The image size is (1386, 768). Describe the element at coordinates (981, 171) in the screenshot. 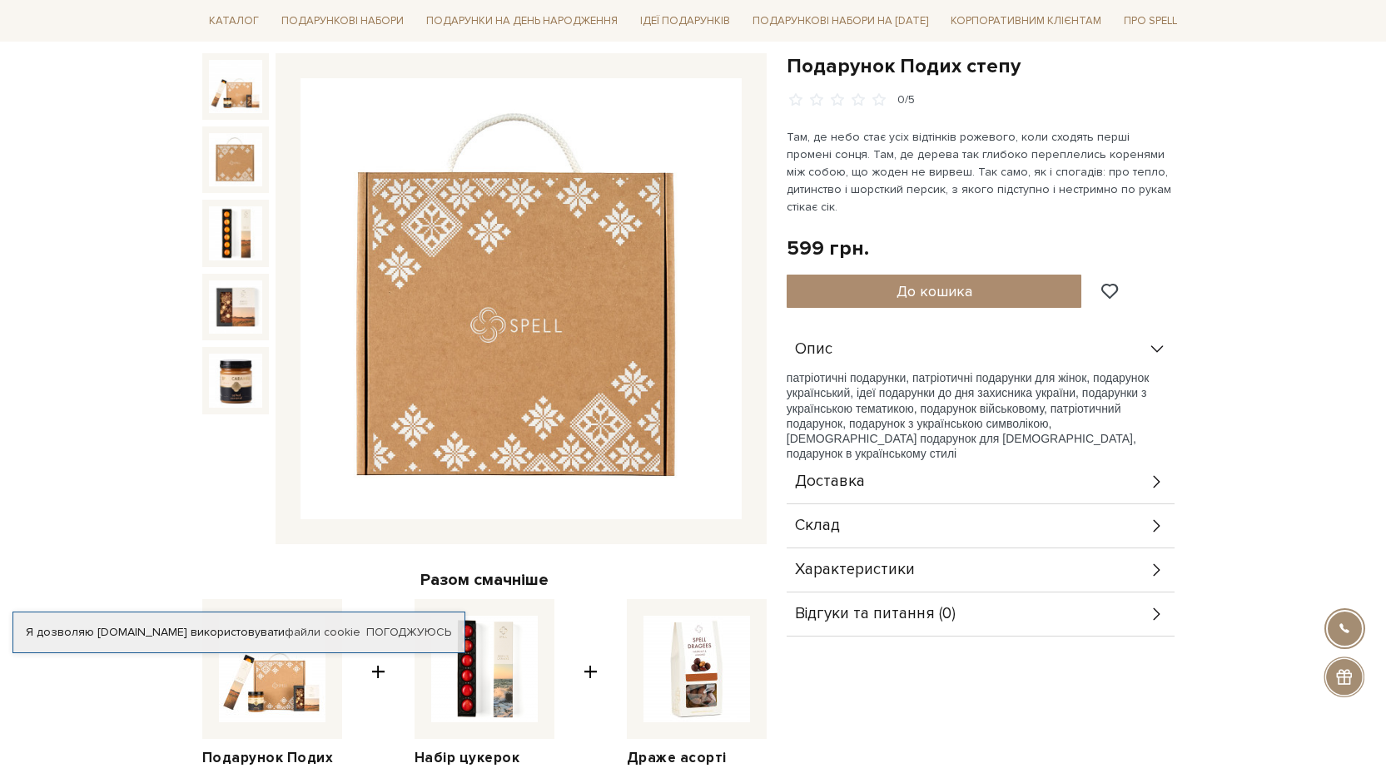

I see `p: Там, де небо стає усіх відтінків рожевого, коли сходять перші промені сонця. Там, де дерева так г...` at that location.